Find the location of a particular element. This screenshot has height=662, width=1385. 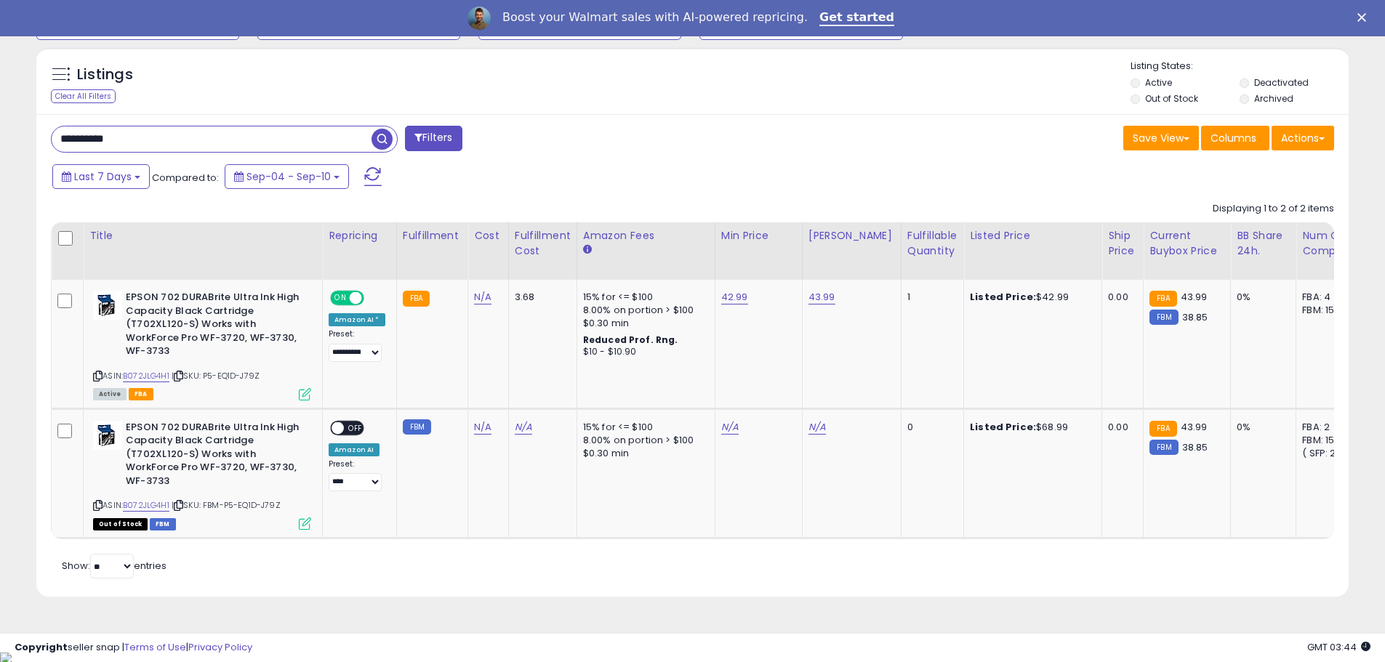

p: Listing States: is located at coordinates (1239, 66).